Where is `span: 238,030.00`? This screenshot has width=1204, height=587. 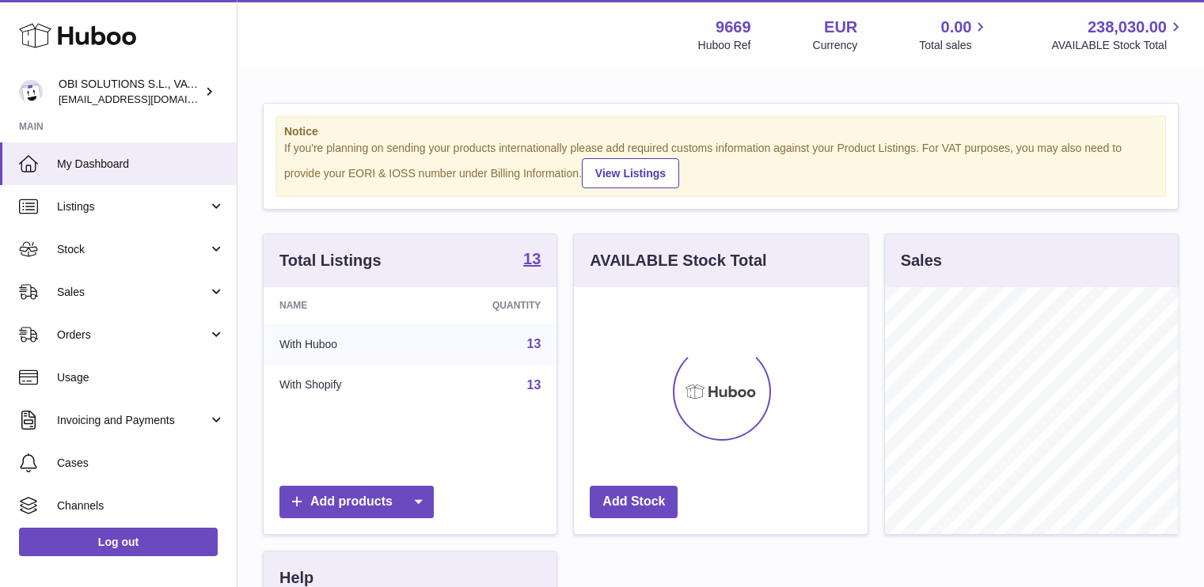
span: 238,030.00 is located at coordinates (1127, 27).